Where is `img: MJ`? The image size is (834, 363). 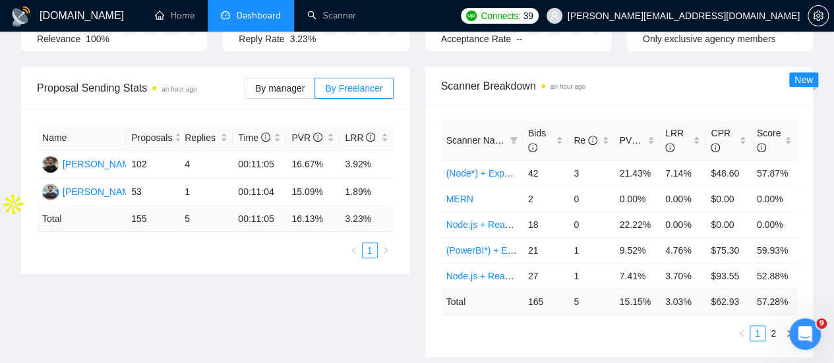 img: MJ is located at coordinates (50, 164).